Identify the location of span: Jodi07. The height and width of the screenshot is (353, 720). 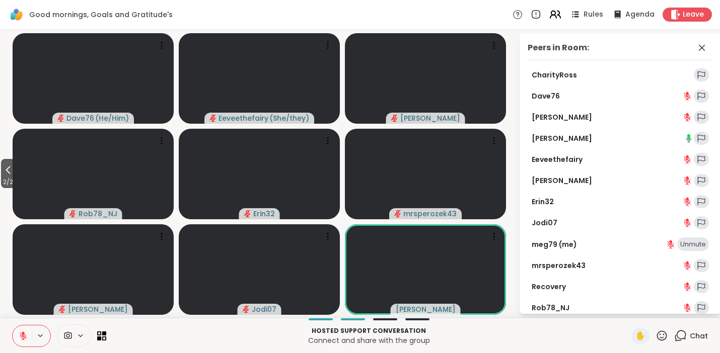
(264, 310).